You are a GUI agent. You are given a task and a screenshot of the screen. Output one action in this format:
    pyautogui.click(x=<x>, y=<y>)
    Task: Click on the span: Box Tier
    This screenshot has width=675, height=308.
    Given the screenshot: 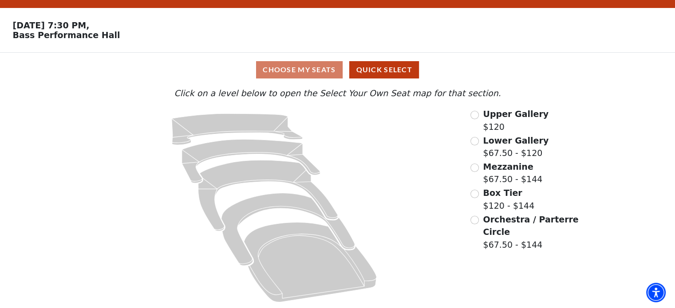 What is the action you would take?
    pyautogui.click(x=502, y=193)
    